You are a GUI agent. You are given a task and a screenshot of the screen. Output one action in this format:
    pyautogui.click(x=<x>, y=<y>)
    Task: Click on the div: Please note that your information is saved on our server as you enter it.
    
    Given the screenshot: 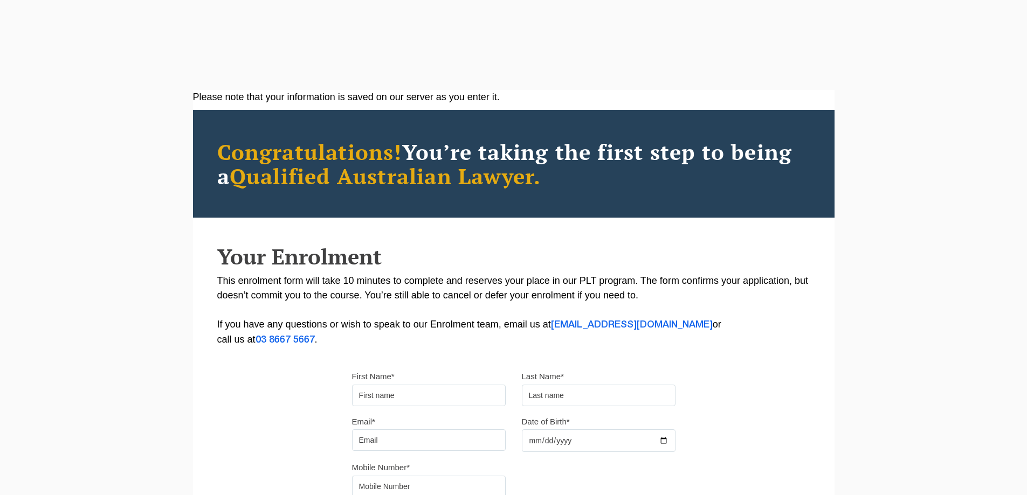 What is the action you would take?
    pyautogui.click(x=514, y=97)
    